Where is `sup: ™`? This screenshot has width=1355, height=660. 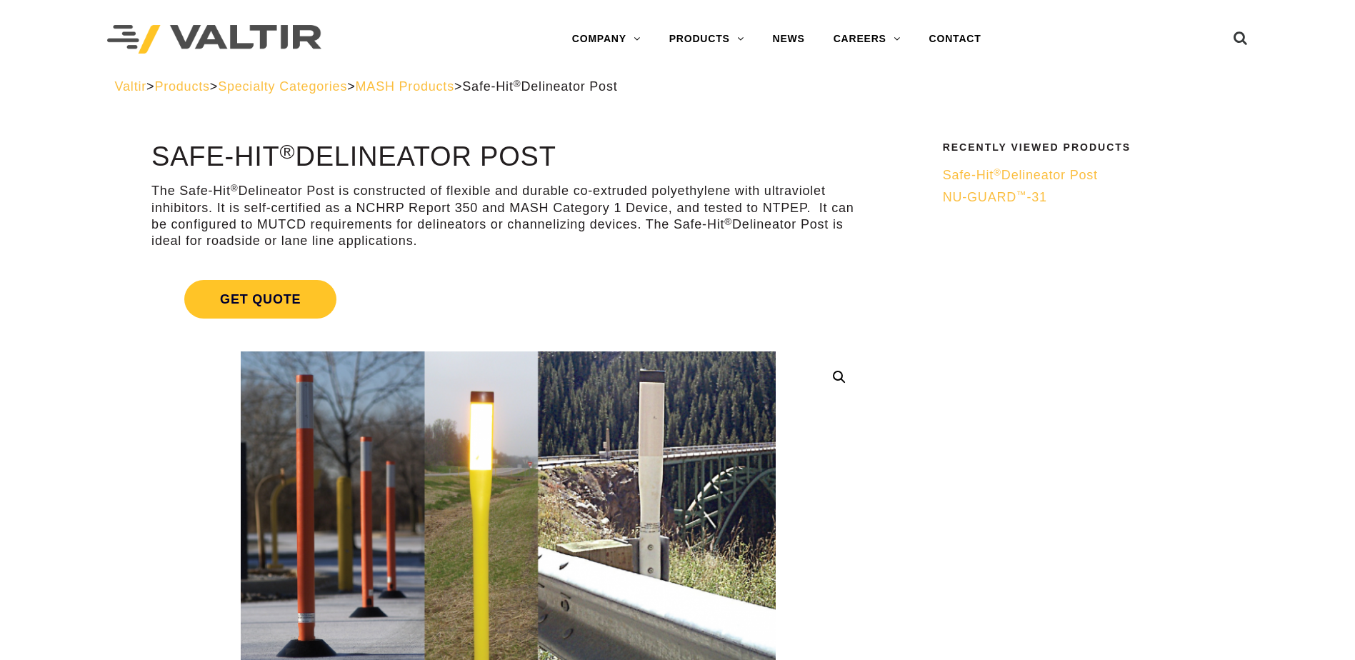
sup: ™ is located at coordinates (1021, 194).